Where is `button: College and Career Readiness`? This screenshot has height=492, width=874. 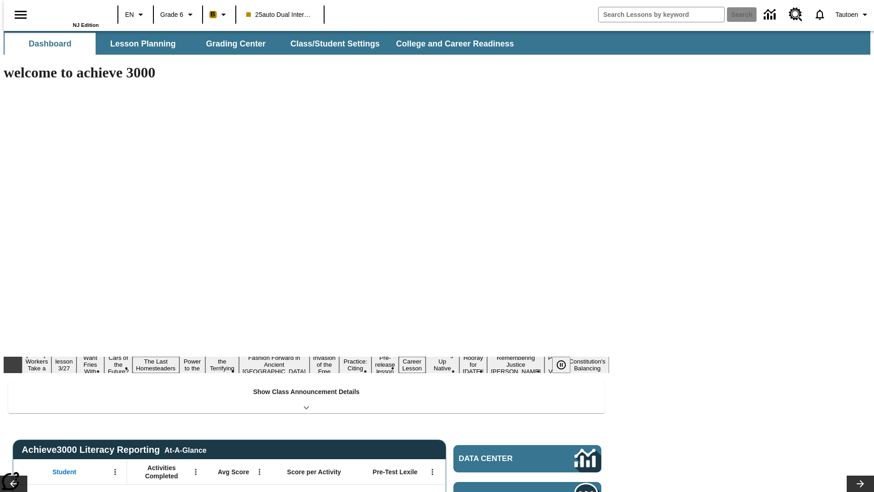 button: College and Career Readiness is located at coordinates (455, 44).